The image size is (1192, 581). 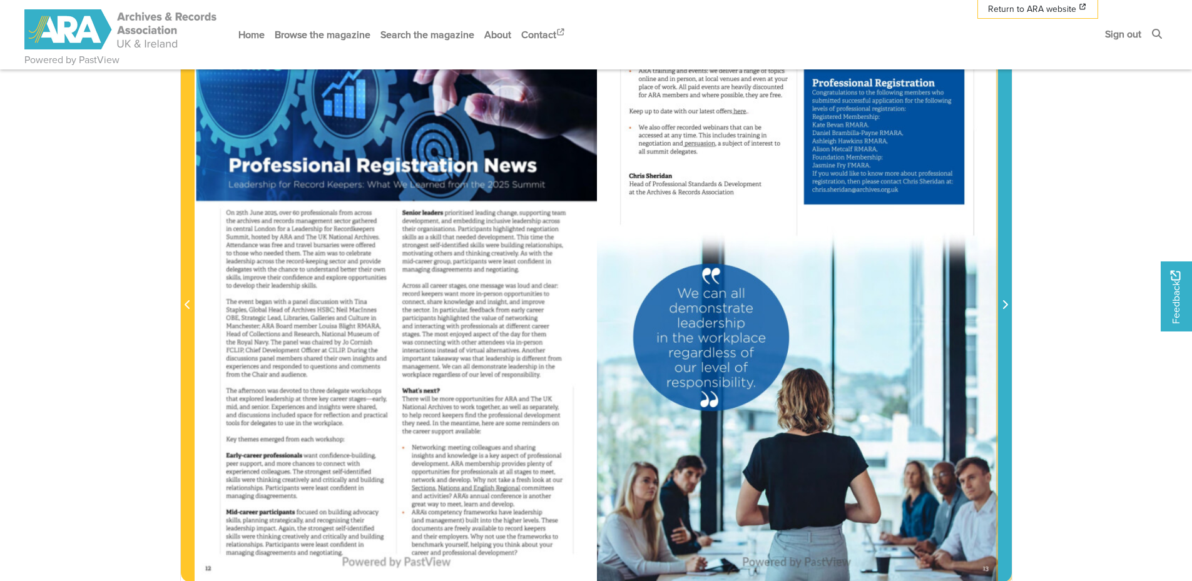 What do you see at coordinates (1032, 9) in the screenshot?
I see `span: Return to ARA website` at bounding box center [1032, 9].